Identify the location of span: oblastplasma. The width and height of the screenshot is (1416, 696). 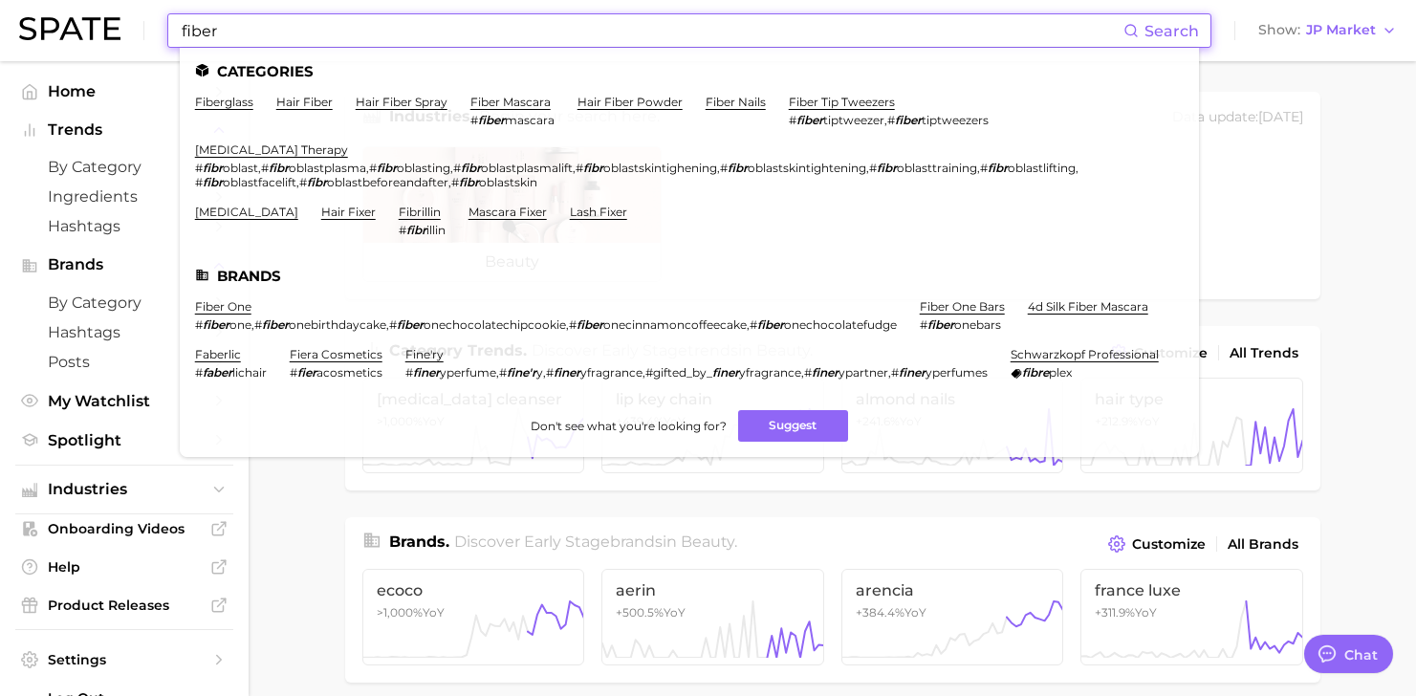
(327, 167).